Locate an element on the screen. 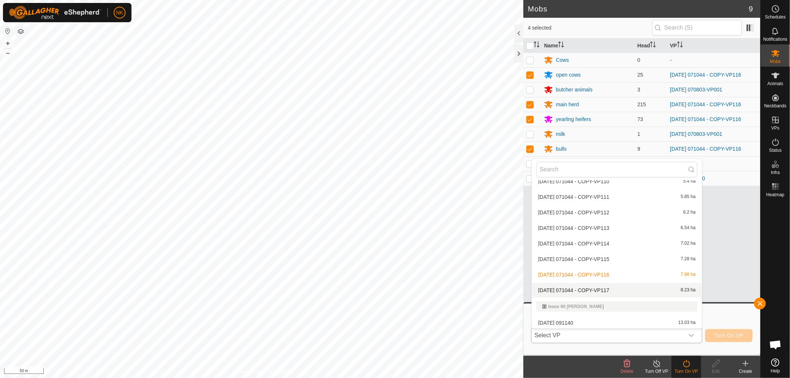 This screenshot has width=790, height=378. li: 2025-08-13 071044 - COPY-VP115 is located at coordinates (617, 259).